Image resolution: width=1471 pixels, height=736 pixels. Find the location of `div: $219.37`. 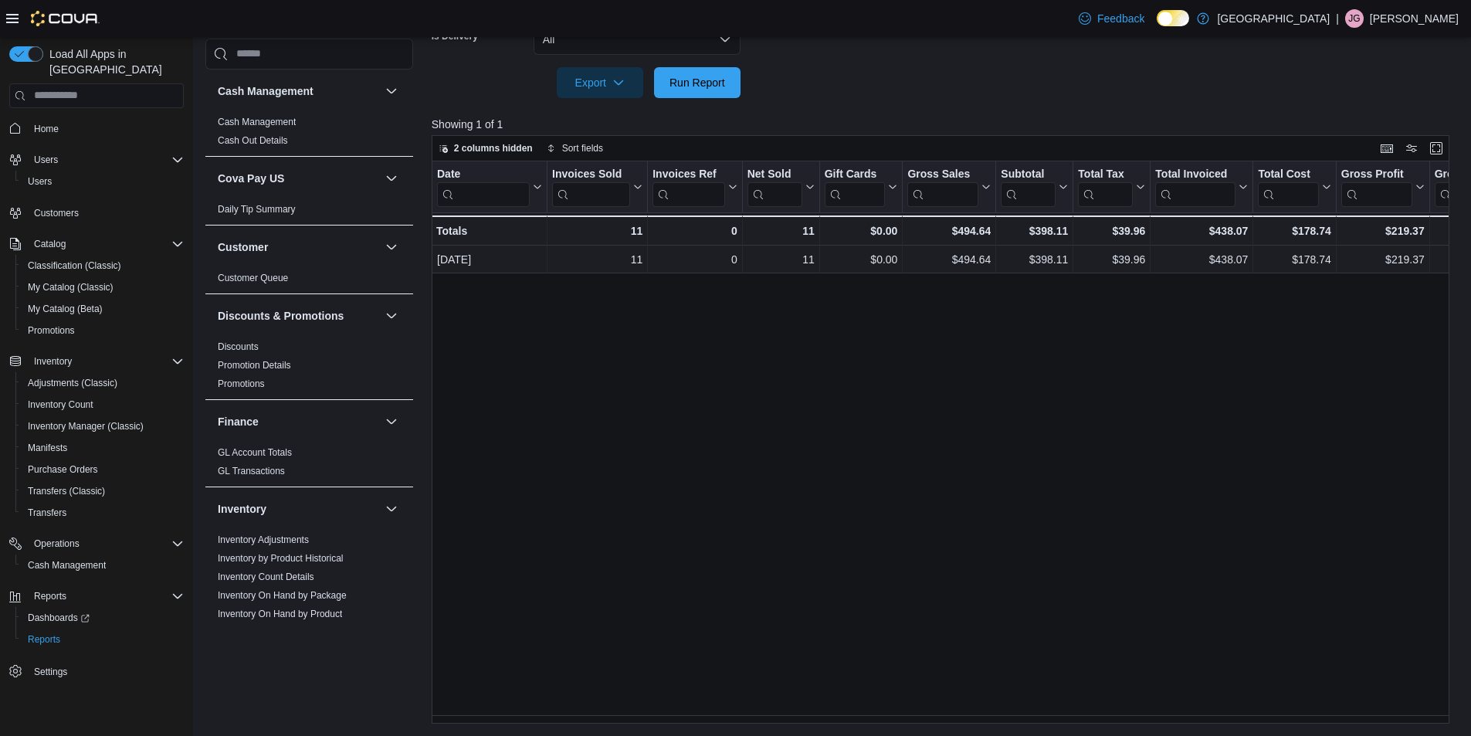

div: $219.37 is located at coordinates (1383, 260).